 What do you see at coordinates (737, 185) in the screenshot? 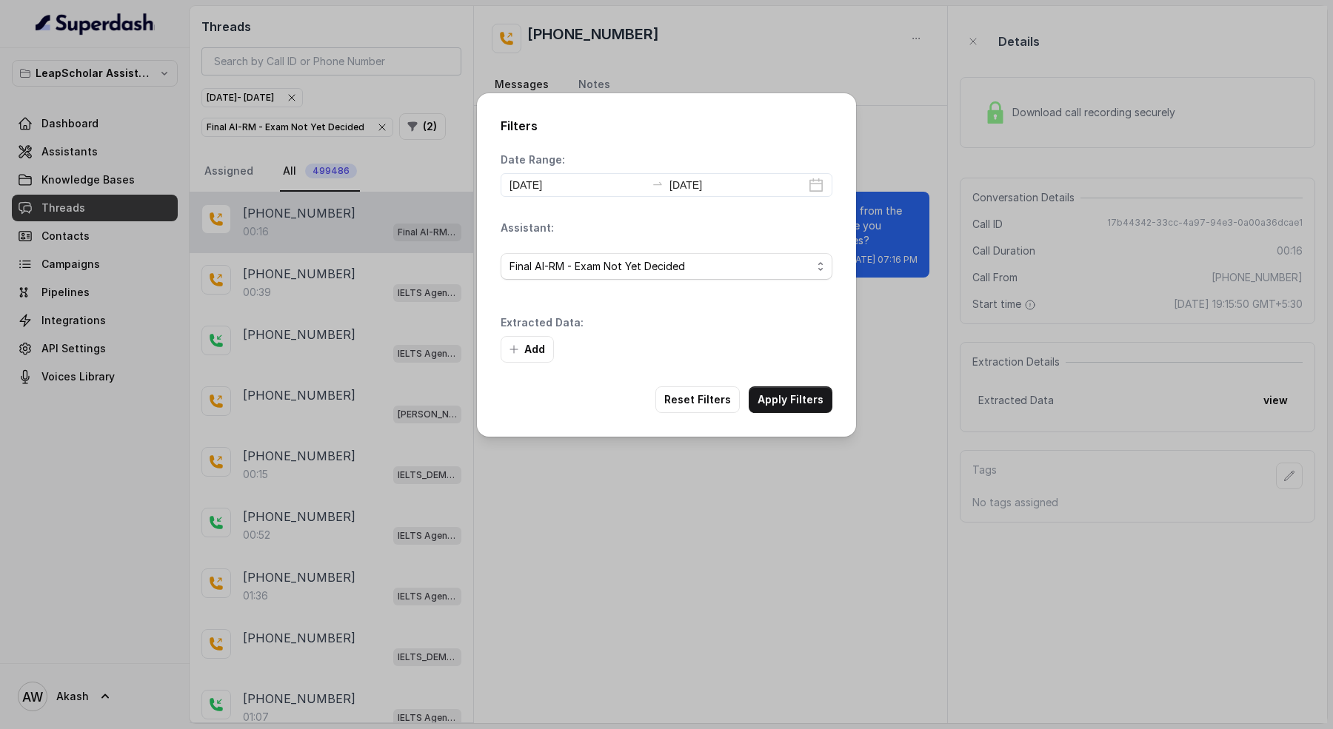
I see `input: End date` at bounding box center [737, 185].